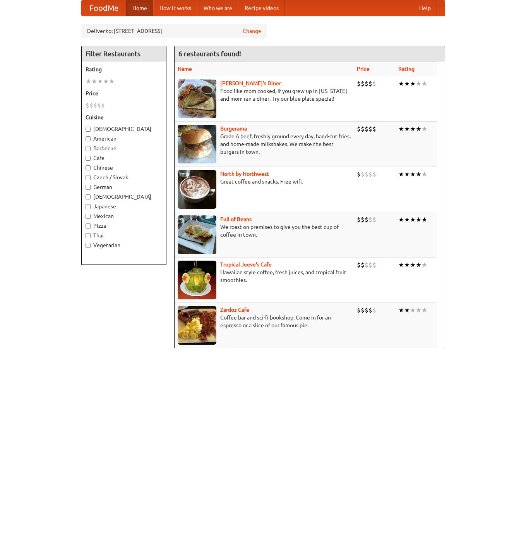 The width and height of the screenshot is (526, 548). What do you see at coordinates (88, 177) in the screenshot?
I see `input: Czech / Slovak` at bounding box center [88, 177].